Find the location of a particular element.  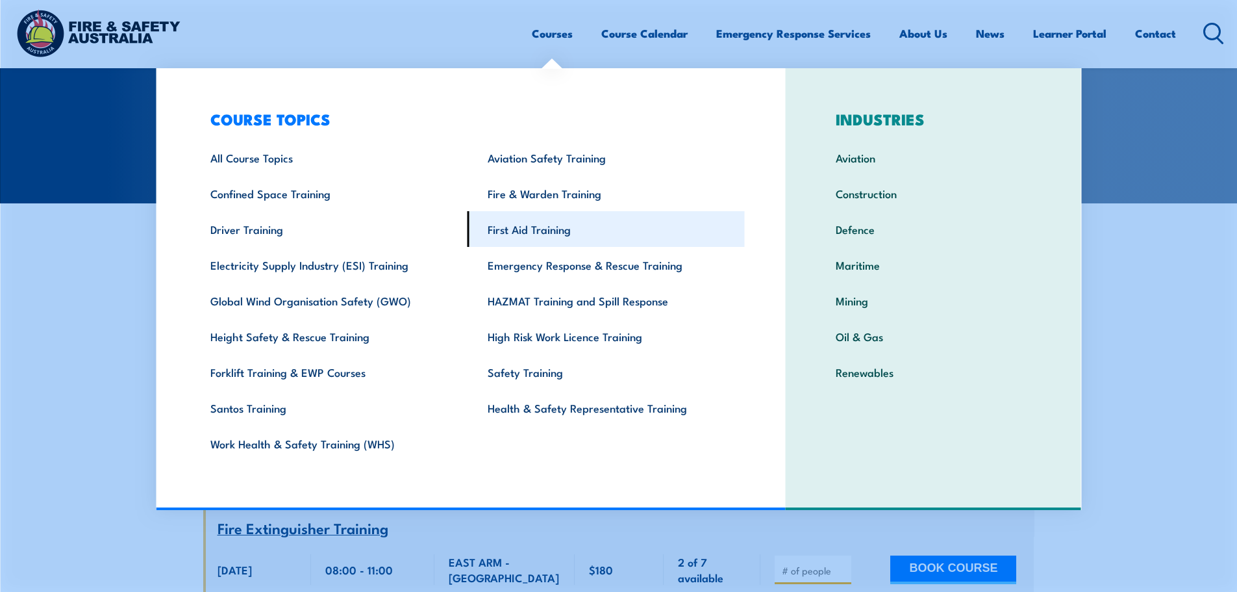

a: All Course Topics is located at coordinates (329, 157).